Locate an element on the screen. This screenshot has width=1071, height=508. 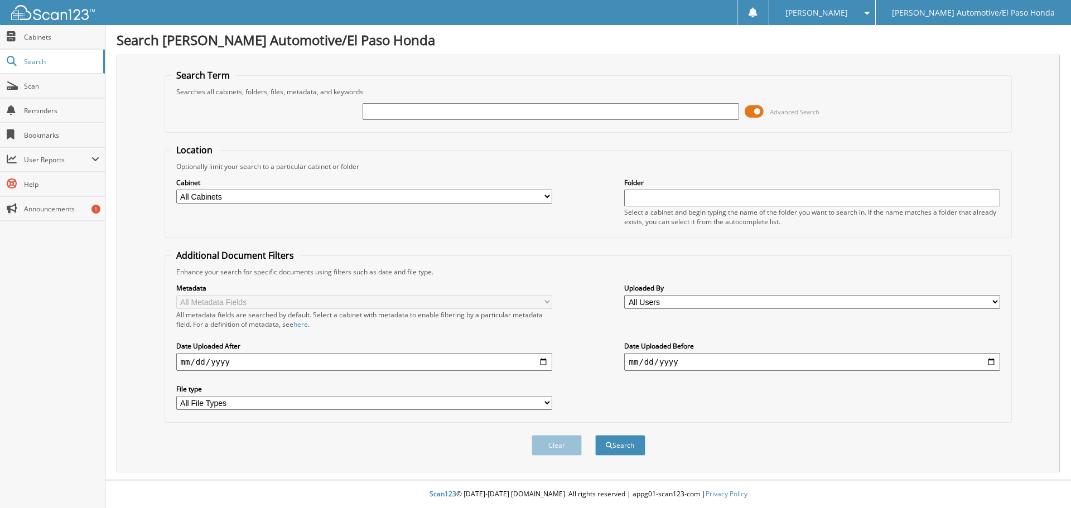
span: User Reports is located at coordinates (57, 160).